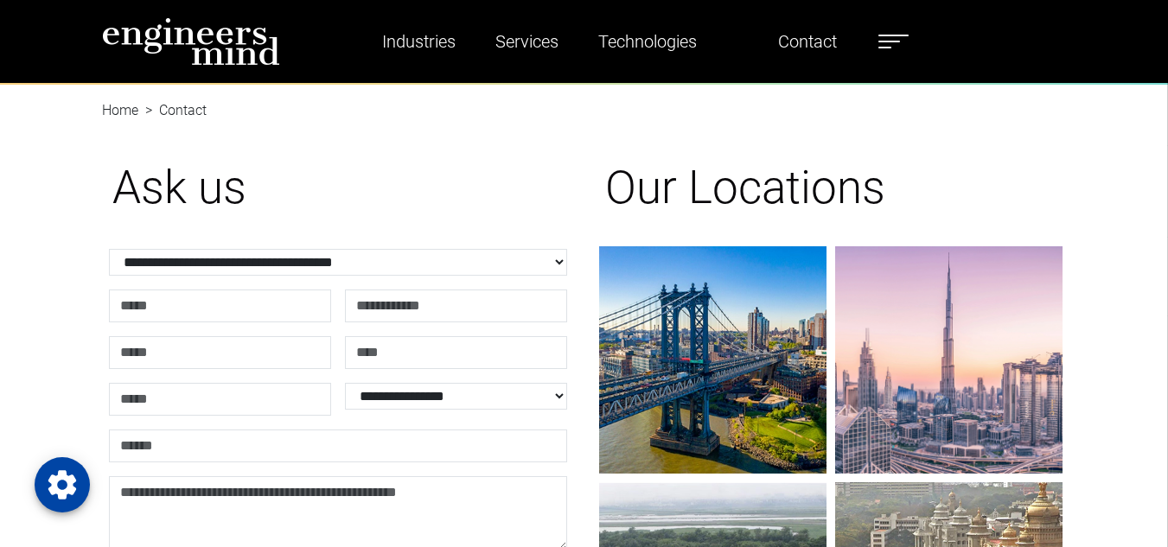 This screenshot has height=547, width=1168. Describe the element at coordinates (647, 41) in the screenshot. I see `a: Technologies` at that location.